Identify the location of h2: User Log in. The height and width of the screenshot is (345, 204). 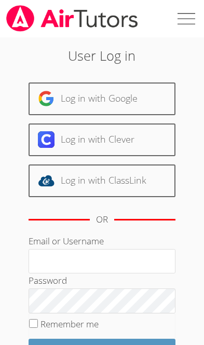
(102, 56).